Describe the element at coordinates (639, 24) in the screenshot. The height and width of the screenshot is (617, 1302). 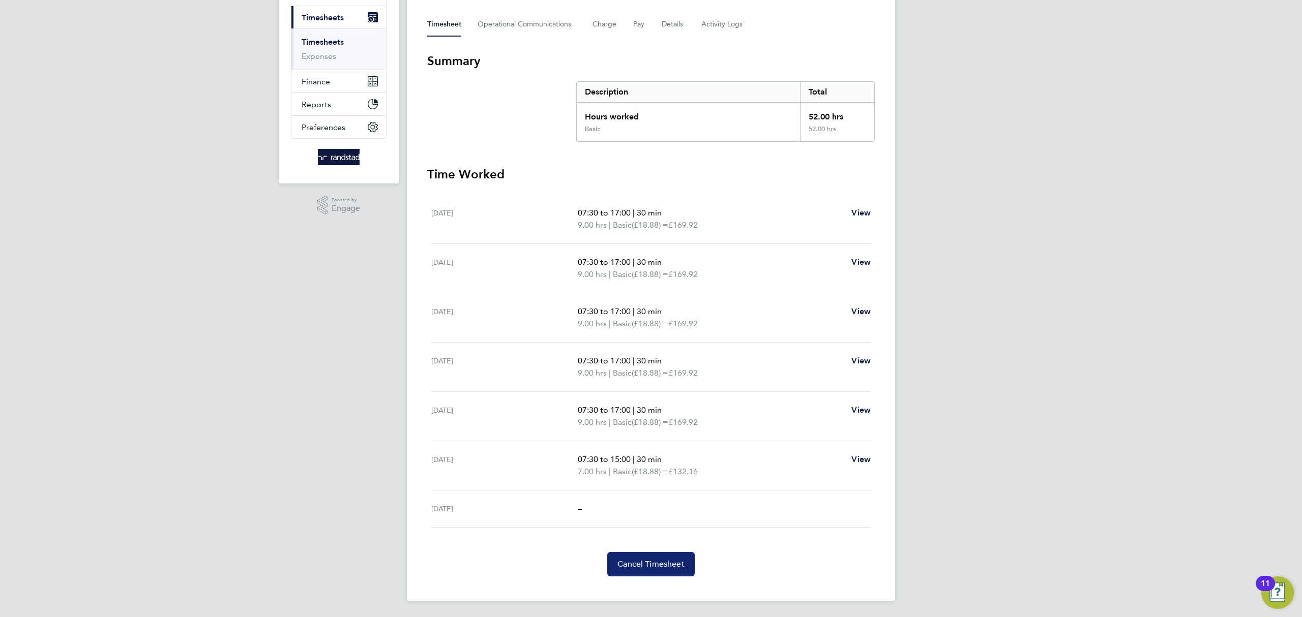
I see `button: Pay` at that location.